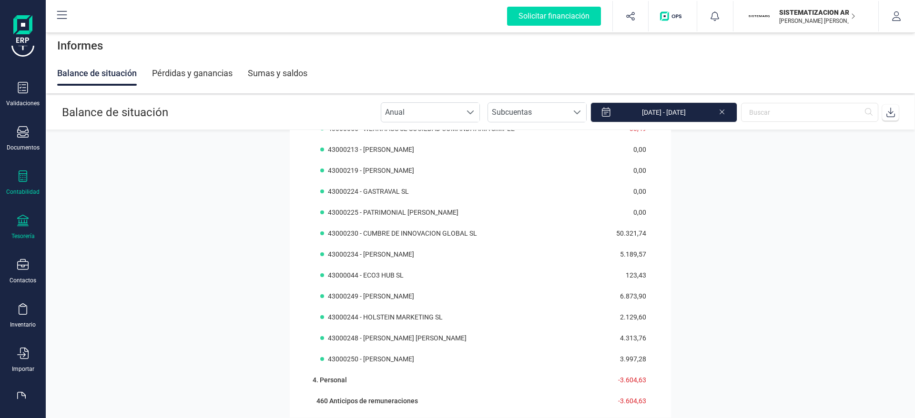 This screenshot has width=915, height=418. I want to click on span: Balance de situación, so click(115, 112).